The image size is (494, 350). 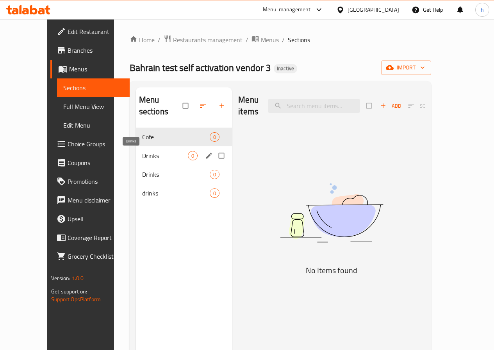 What do you see at coordinates (90, 200) in the screenshot?
I see `a: Menu disclaimer` at bounding box center [90, 200].